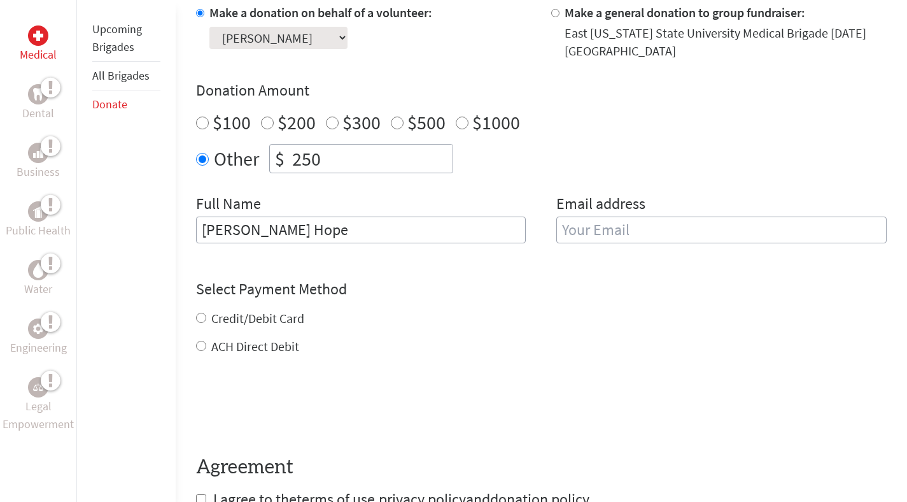 Image resolution: width=907 pixels, height=502 pixels. I want to click on label: ACH Direct Debit, so click(255, 346).